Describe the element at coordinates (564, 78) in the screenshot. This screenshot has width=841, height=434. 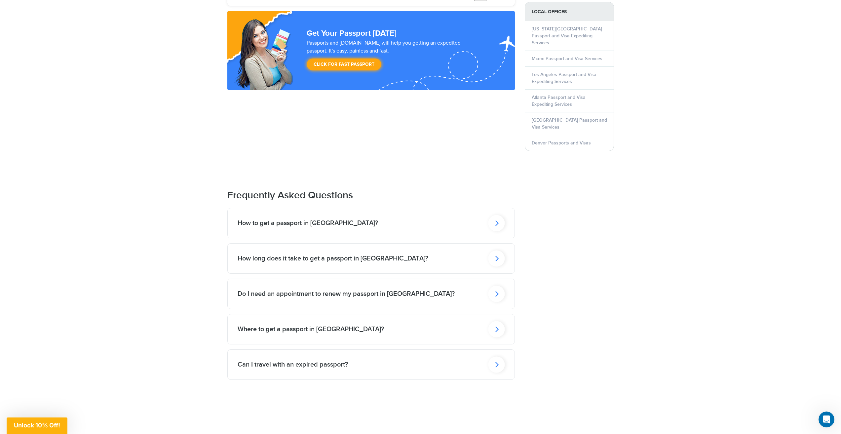
I see `a: Los Angeles Passport and Visa Expediting Services` at that location.